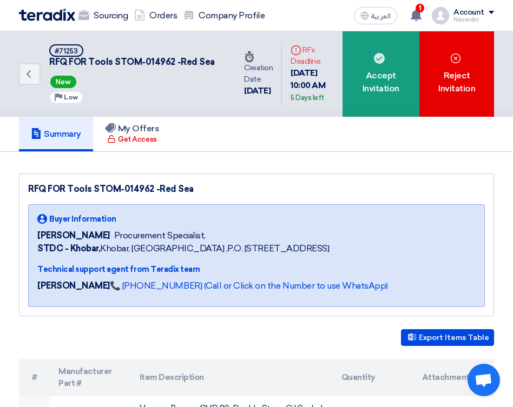 This screenshot has height=407, width=513. I want to click on div: Reject Invitation, so click(457, 74).